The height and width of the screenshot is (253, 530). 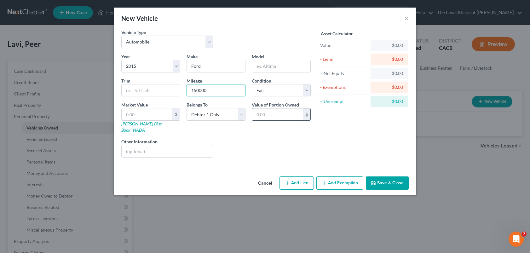 What do you see at coordinates (126, 56) in the screenshot?
I see `label: Year` at bounding box center [126, 56].